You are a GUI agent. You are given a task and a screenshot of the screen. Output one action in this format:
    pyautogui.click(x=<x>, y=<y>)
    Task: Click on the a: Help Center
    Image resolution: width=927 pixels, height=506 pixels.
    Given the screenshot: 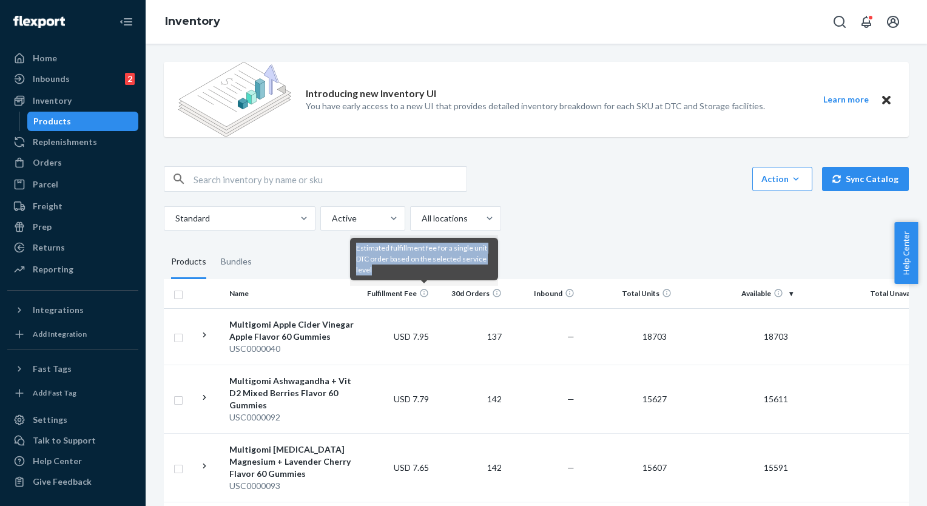 What is the action you would take?
    pyautogui.click(x=73, y=461)
    